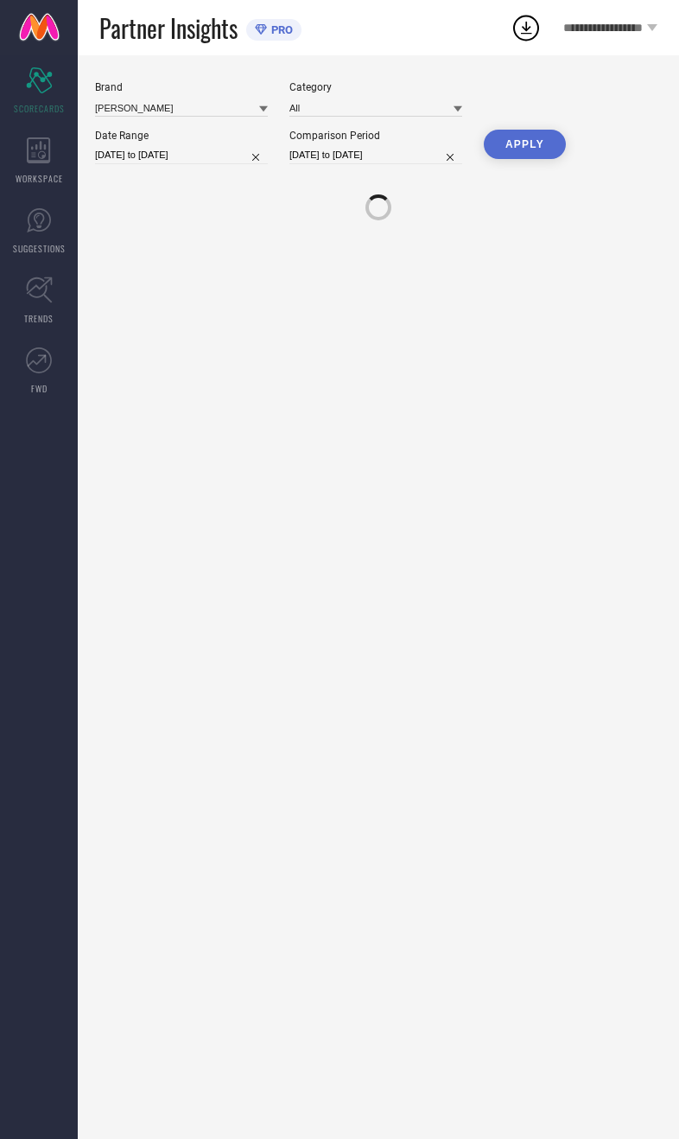  Describe the element at coordinates (182, 136) in the screenshot. I see `div: Date Range` at that location.